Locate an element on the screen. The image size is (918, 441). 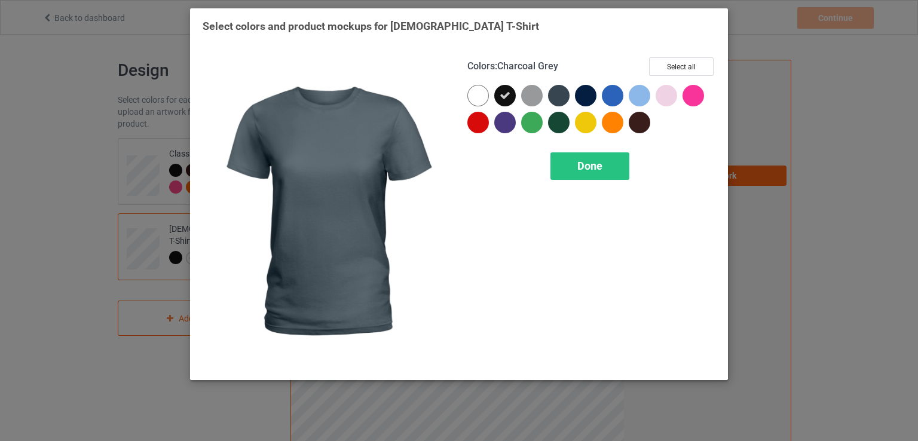
span: Colors is located at coordinates (481, 66).